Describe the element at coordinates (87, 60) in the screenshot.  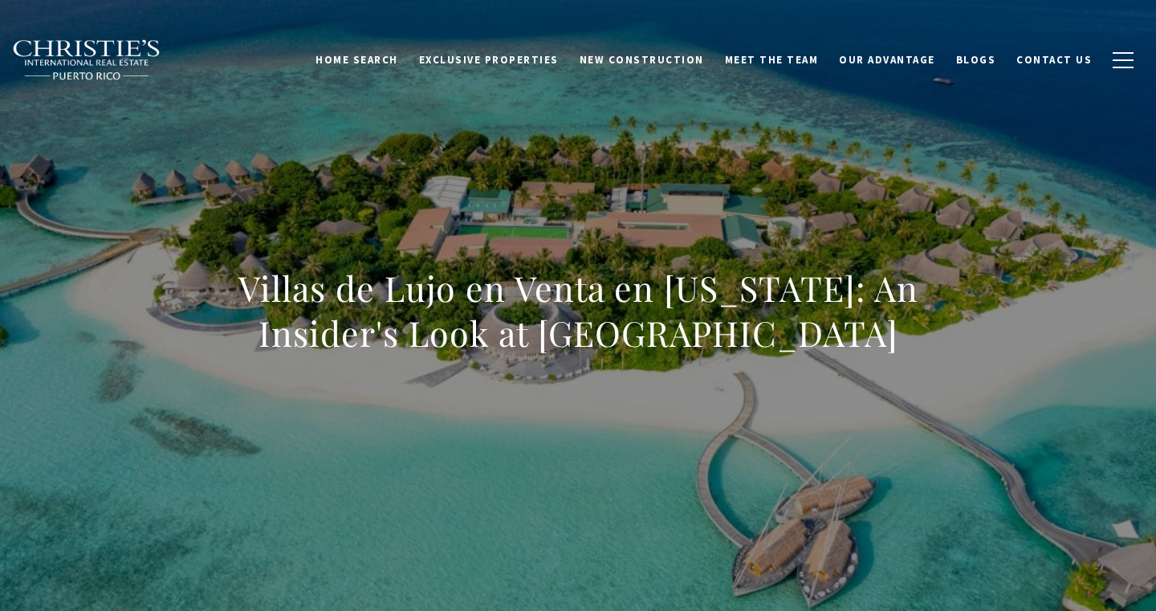
I see `img: Christie's International Real Estate black text logo` at that location.